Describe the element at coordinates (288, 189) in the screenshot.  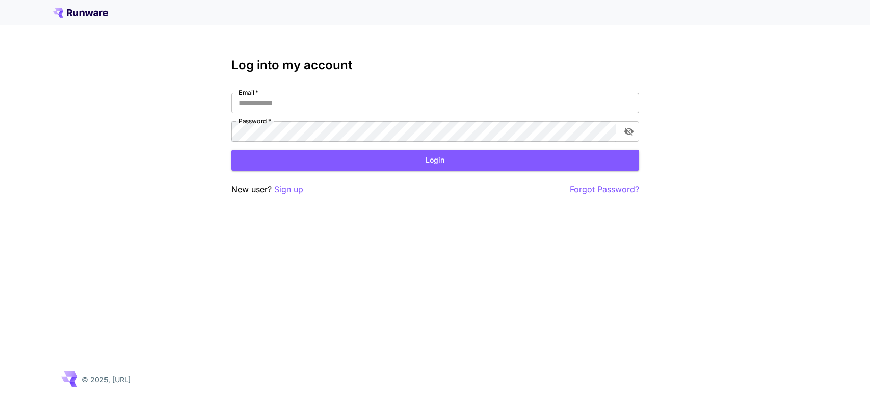
I see `button: Sign up` at that location.